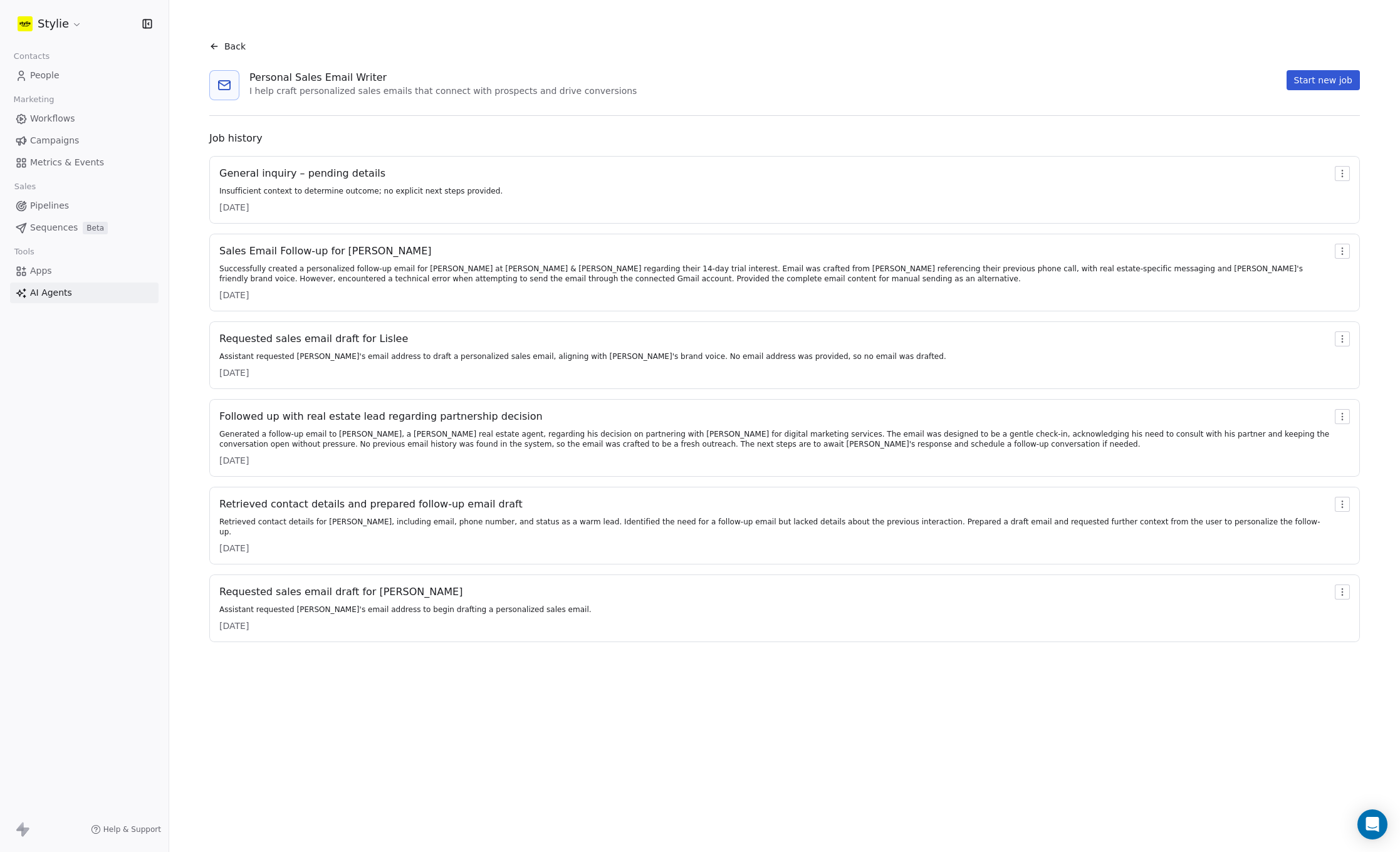 This screenshot has height=852, width=1400. I want to click on span: Contacts, so click(31, 56).